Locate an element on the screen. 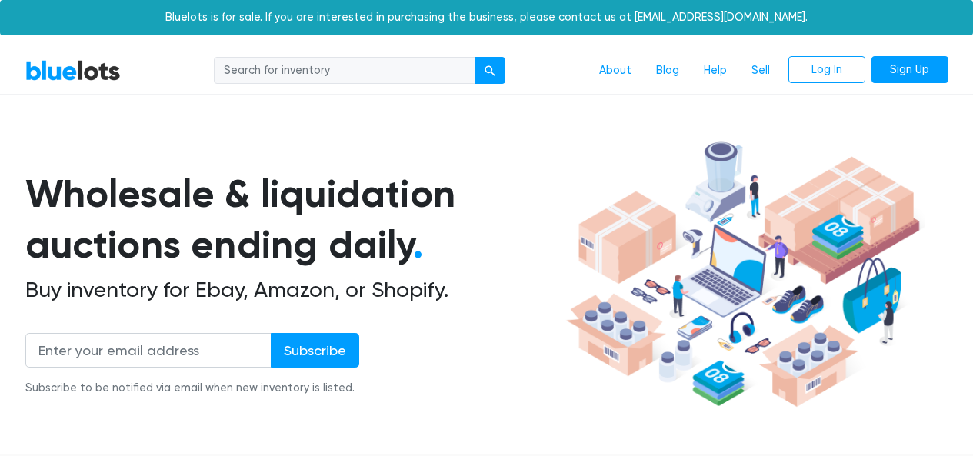 Image resolution: width=973 pixels, height=456 pixels. input: Subscribe is located at coordinates (315, 350).